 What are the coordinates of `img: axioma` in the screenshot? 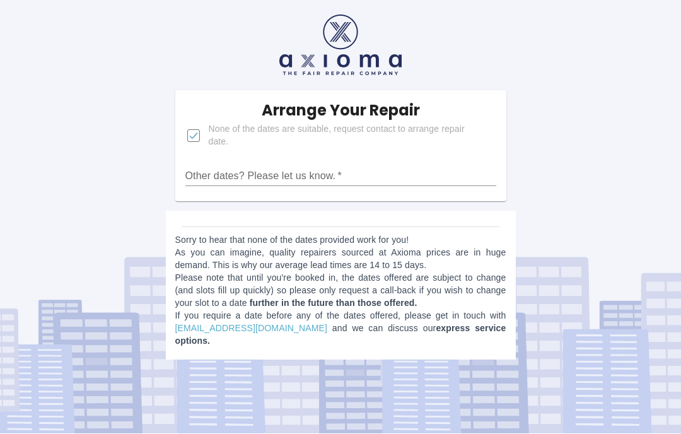 It's located at (341, 45).